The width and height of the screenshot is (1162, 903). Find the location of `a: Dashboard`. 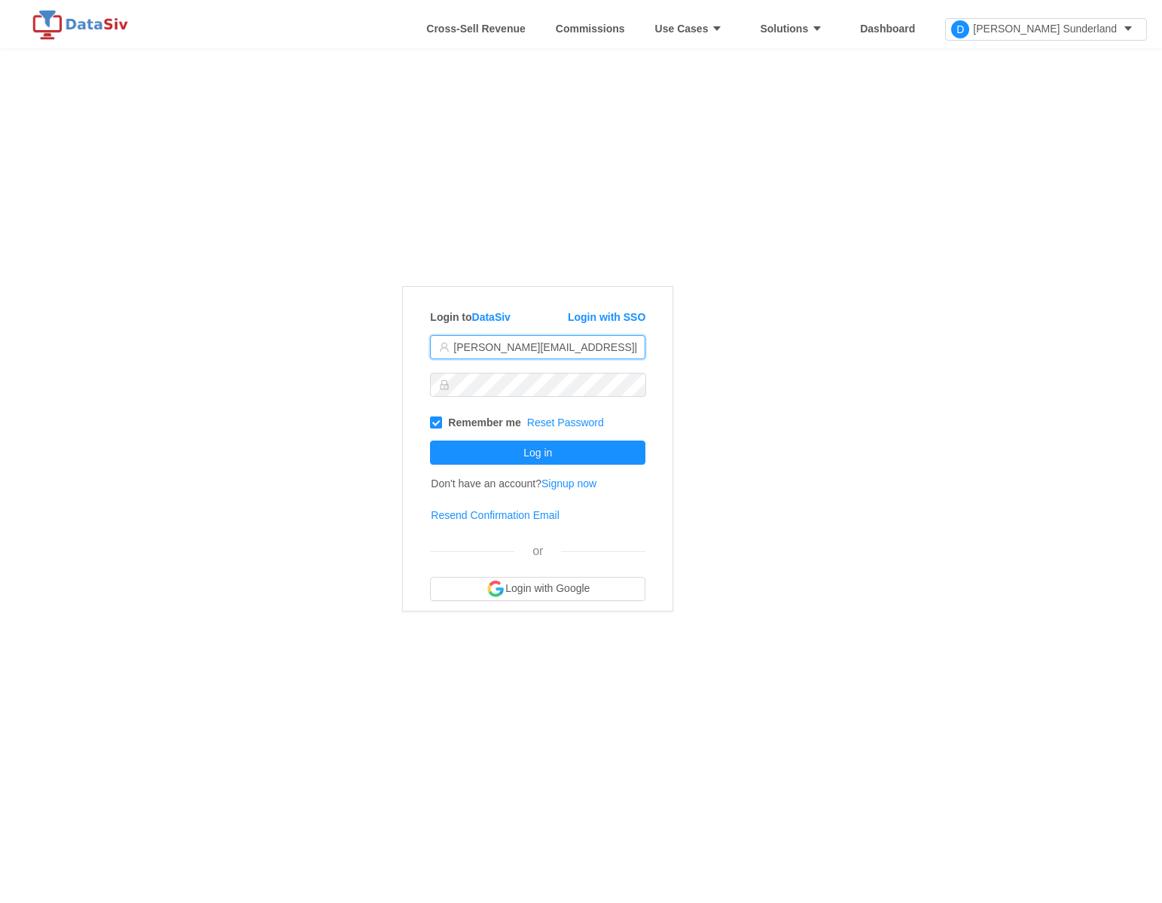

a: Dashboard is located at coordinates (887, 29).